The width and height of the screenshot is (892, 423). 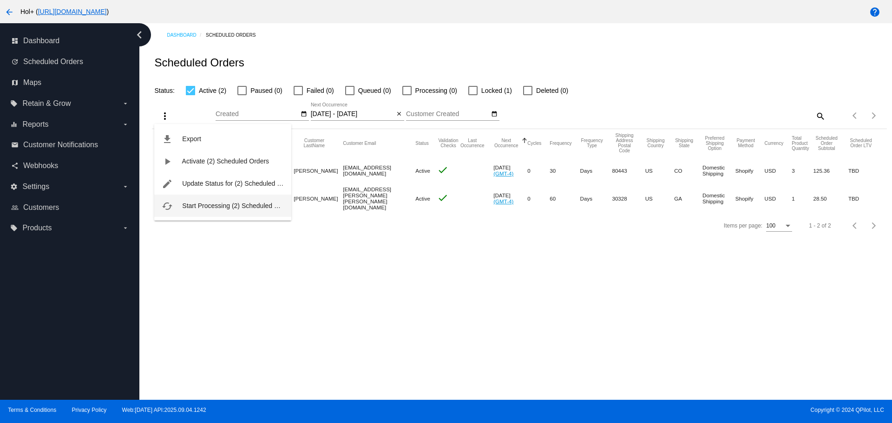 I want to click on mat-icon: cached, so click(x=167, y=206).